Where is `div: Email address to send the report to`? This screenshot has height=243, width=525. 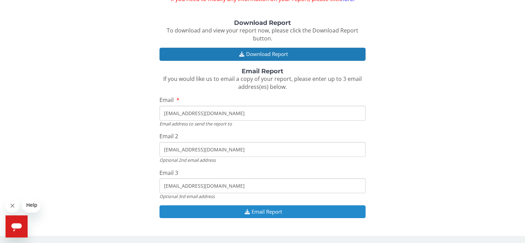 div: Email address to send the report to is located at coordinates (262, 124).